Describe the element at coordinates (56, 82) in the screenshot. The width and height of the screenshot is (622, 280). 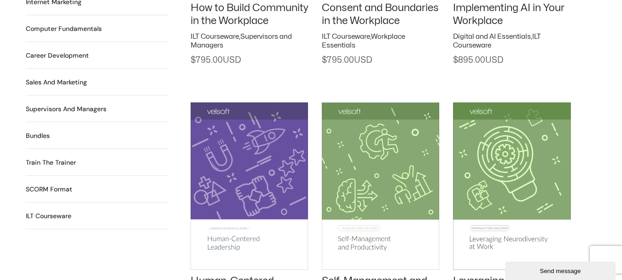
I see `a: Visit product category Sales and Marketing` at that location.